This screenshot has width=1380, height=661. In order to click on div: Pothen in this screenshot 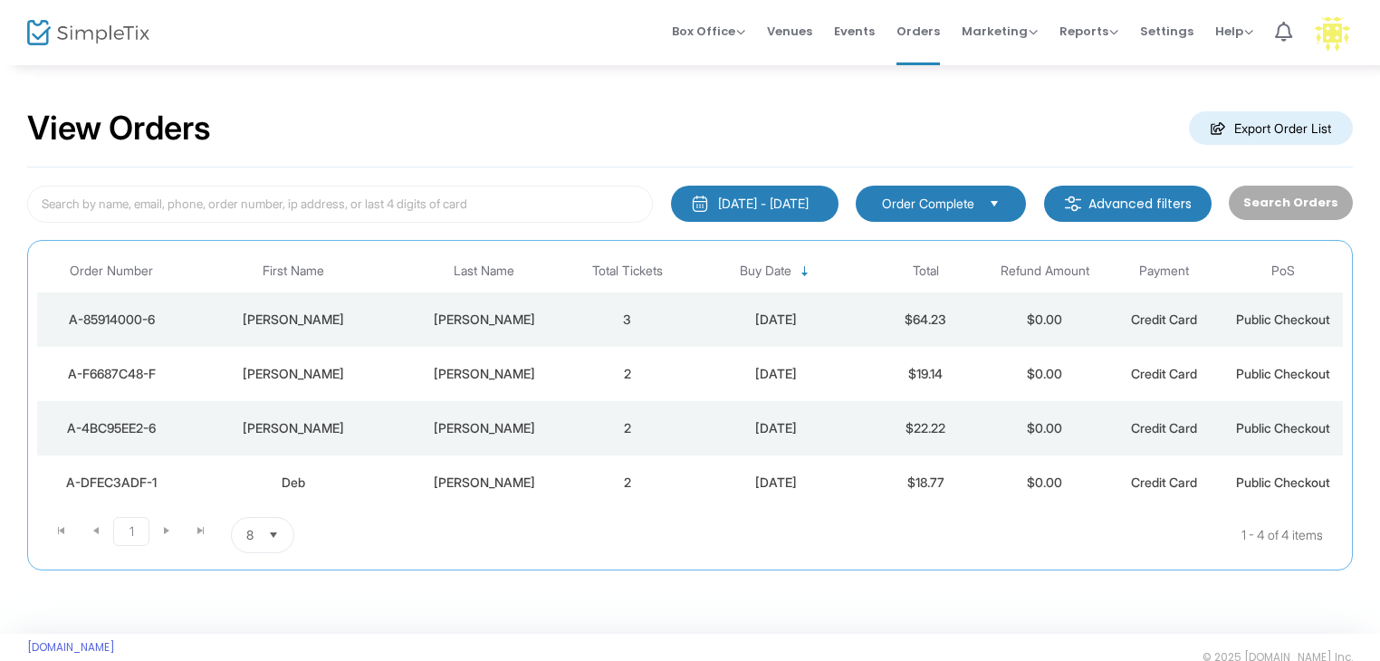, I will do `click(485, 483)`.